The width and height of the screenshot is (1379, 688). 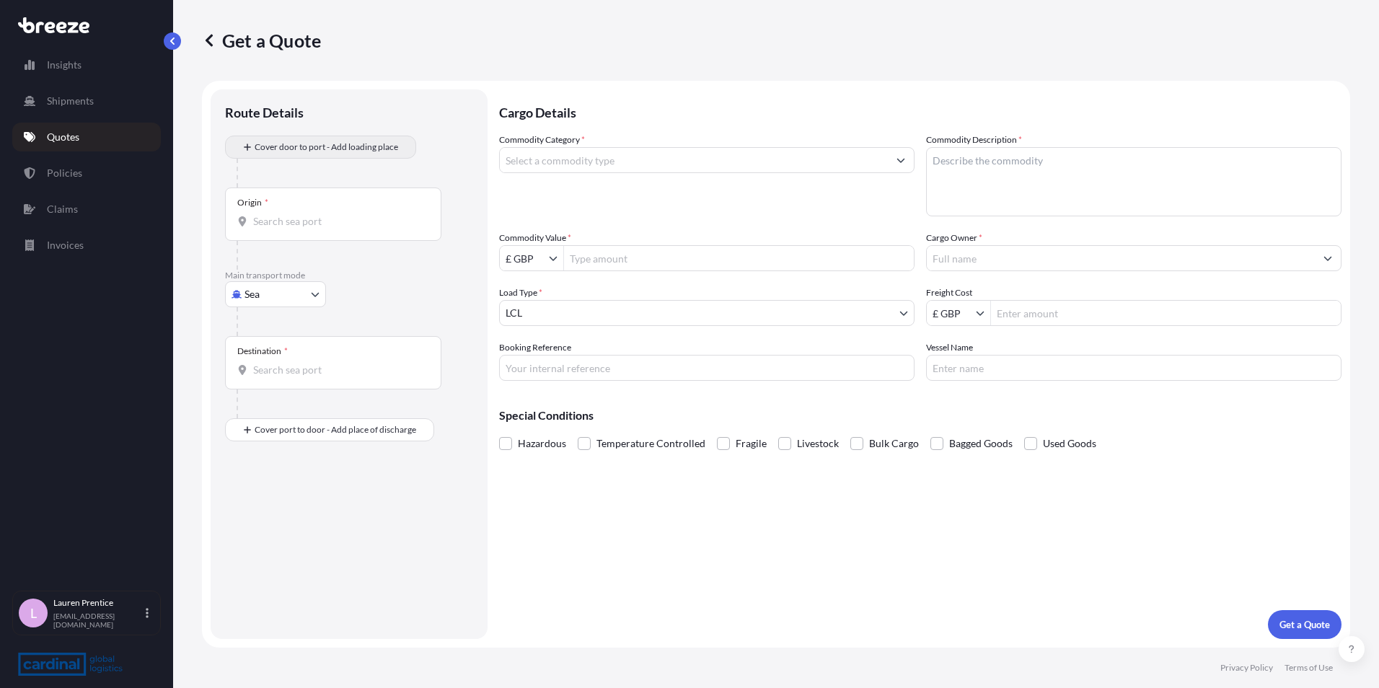 I want to click on input: Commodity Value, so click(x=524, y=258).